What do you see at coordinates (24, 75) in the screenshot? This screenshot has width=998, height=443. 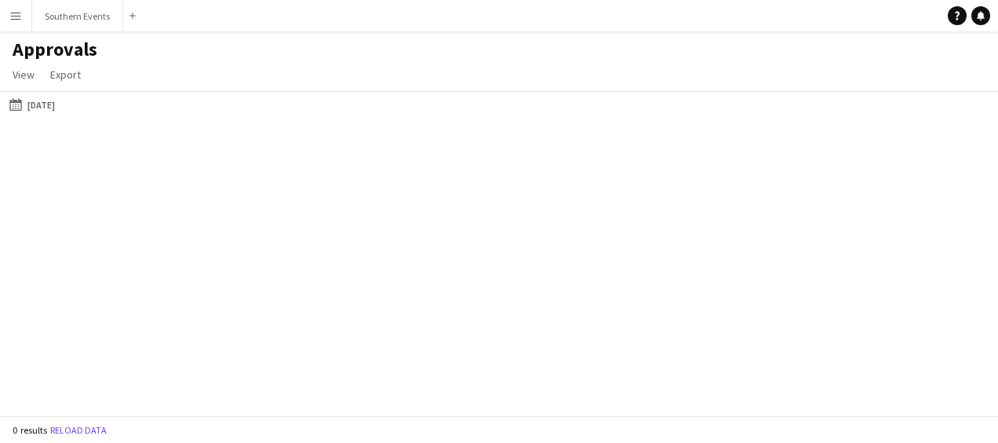 I see `span: View` at bounding box center [24, 75].